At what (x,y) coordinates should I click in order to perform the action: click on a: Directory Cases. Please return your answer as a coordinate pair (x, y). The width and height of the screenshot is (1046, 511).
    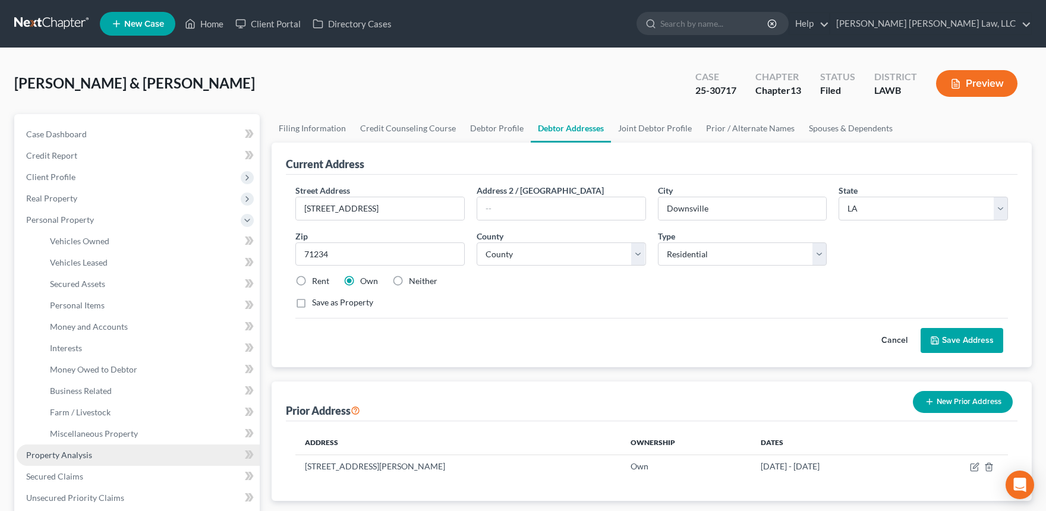
    Looking at the image, I should click on (352, 24).